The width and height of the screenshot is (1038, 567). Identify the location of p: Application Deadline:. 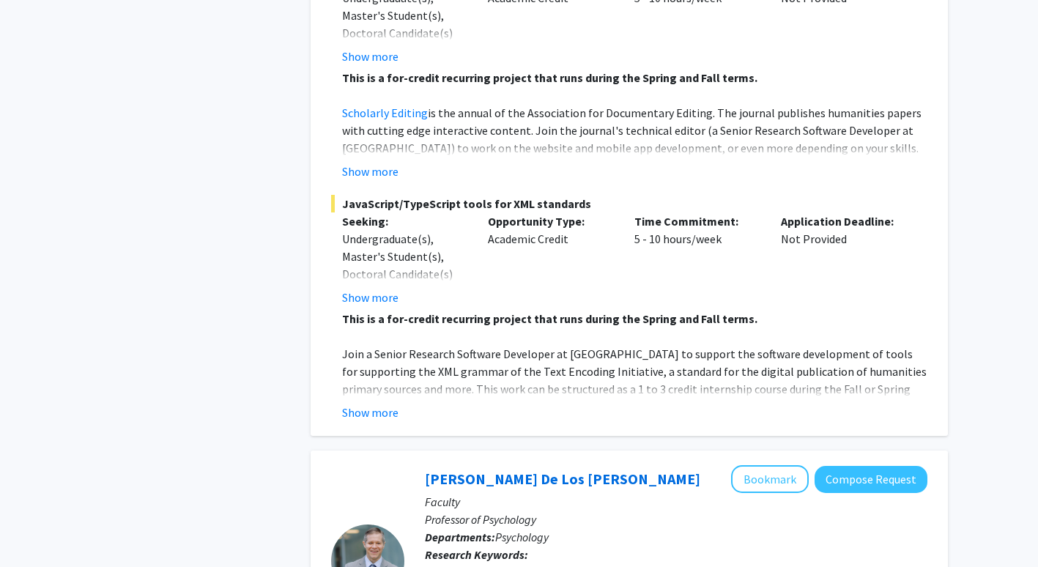
(843, 221).